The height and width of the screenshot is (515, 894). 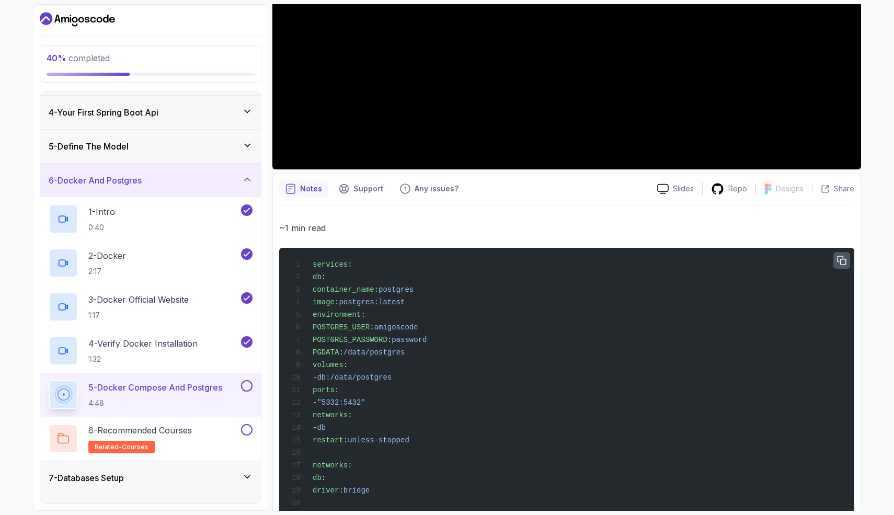 I want to click on span: "5332:5432", so click(x=341, y=402).